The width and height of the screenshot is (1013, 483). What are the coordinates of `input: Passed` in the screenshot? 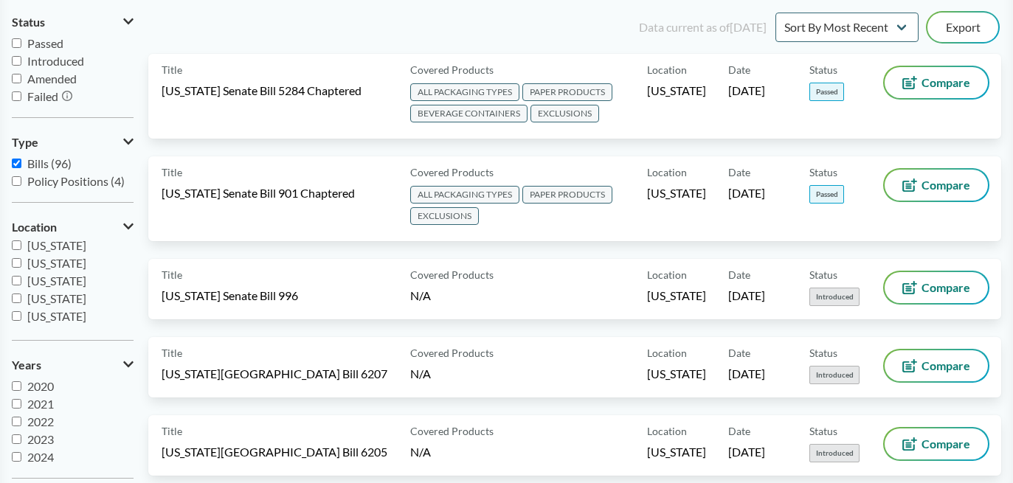 It's located at (16, 43).